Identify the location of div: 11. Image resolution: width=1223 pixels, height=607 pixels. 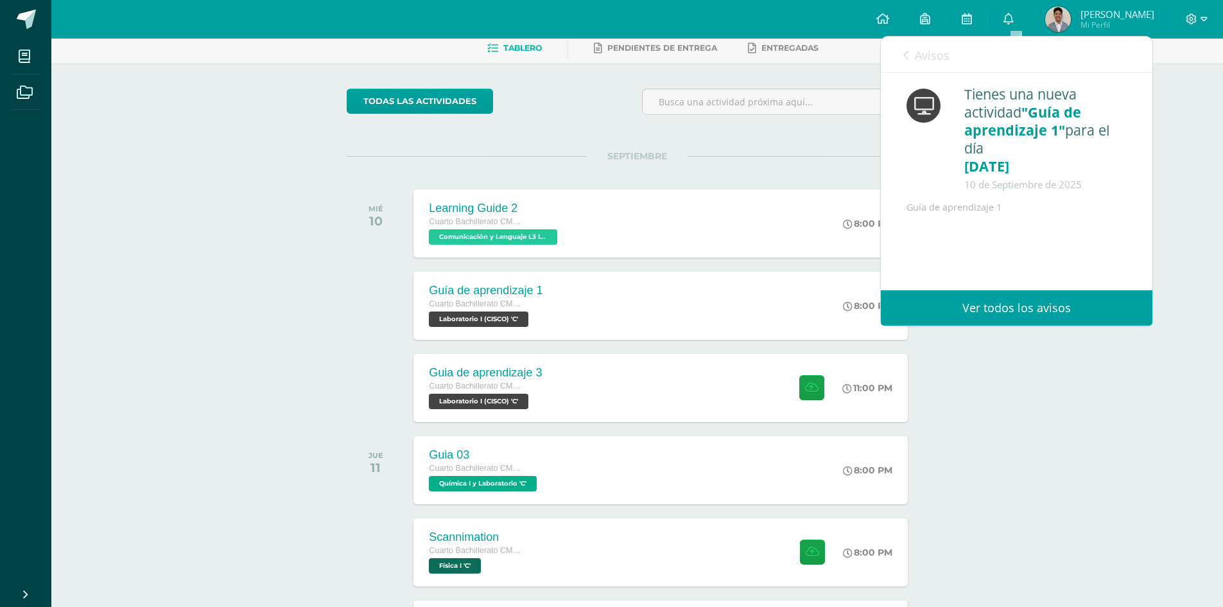
(376, 467).